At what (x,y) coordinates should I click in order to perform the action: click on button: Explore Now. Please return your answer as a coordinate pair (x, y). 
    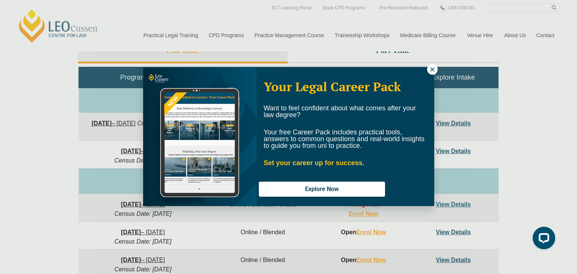
    Looking at the image, I should click on (322, 189).